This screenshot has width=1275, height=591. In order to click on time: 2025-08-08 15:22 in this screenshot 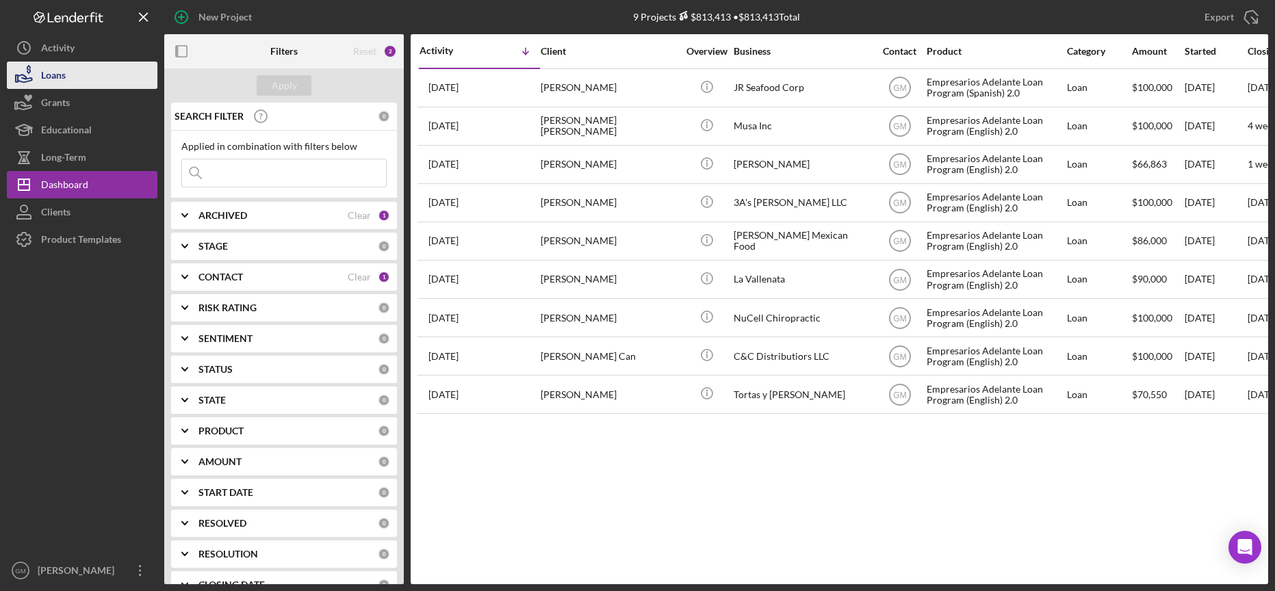, I will do `click(443, 164)`.